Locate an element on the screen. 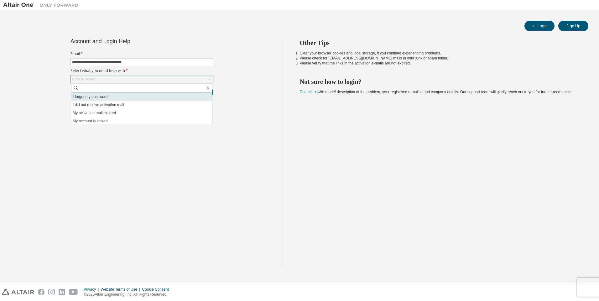 The height and width of the screenshot is (301, 599). p: © 2025 Altair Engineering, Inc. All Rights Reserved. is located at coordinates (128, 295).